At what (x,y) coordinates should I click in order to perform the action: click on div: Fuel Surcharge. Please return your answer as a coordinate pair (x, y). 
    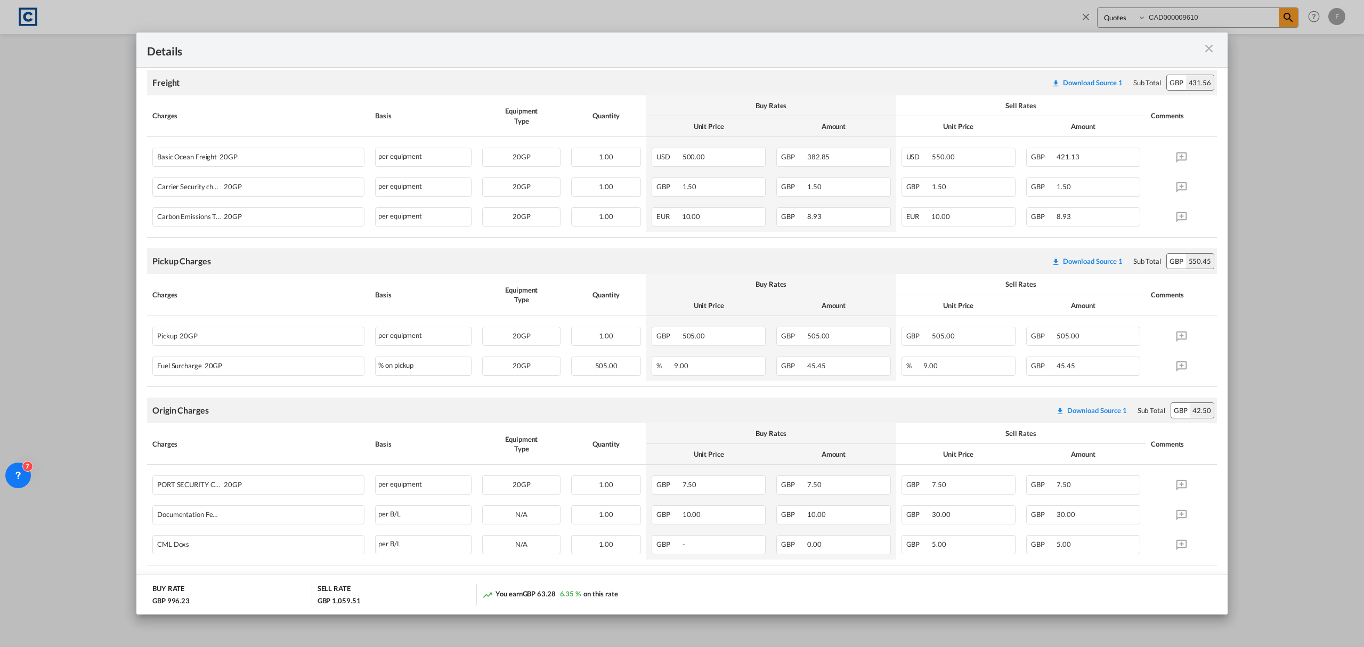
    Looking at the image, I should click on (233, 363).